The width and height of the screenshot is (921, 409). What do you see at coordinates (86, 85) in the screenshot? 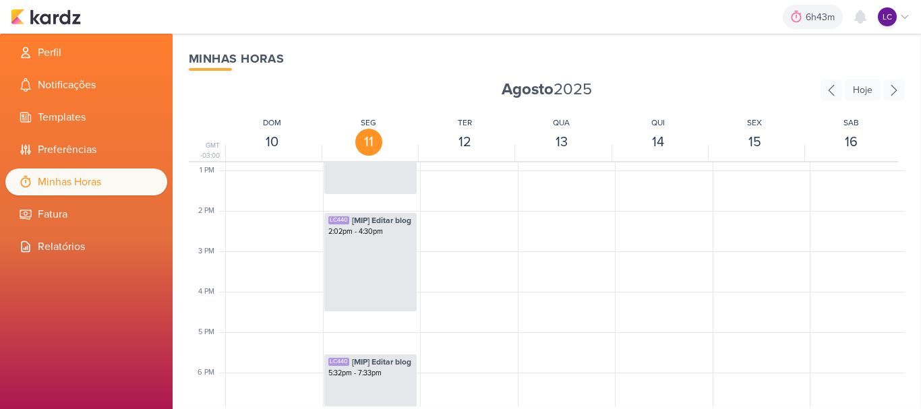
I see `li: Notificações` at bounding box center [86, 85].